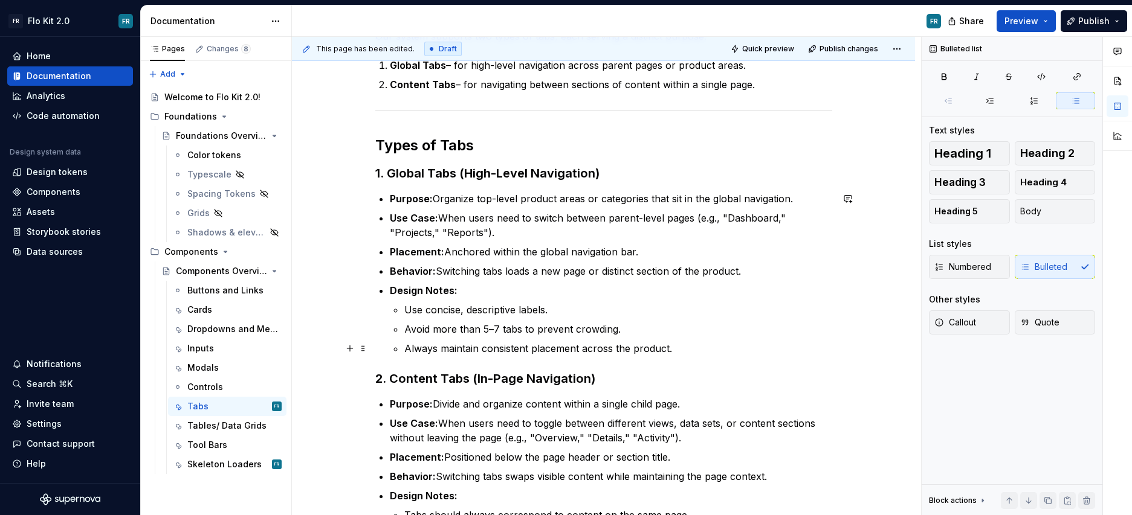 This screenshot has height=515, width=1132. What do you see at coordinates (70, 76) in the screenshot?
I see `a: Documentation` at bounding box center [70, 76].